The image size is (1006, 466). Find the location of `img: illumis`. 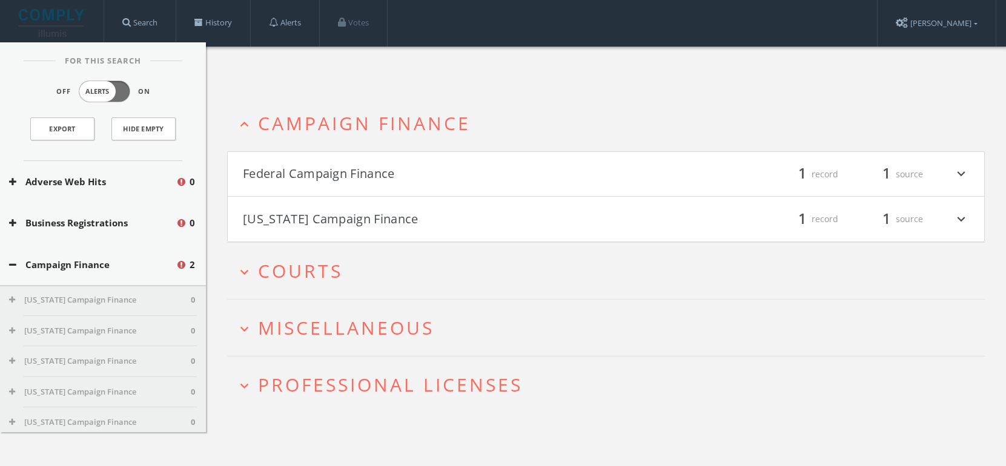

img: illumis is located at coordinates (53, 23).